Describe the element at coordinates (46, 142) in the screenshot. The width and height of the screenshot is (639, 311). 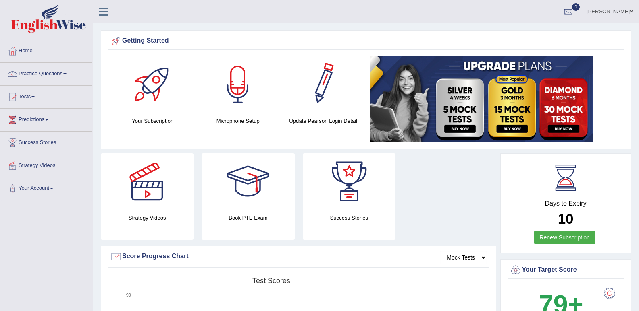
I see `a: Success Stories` at that location.